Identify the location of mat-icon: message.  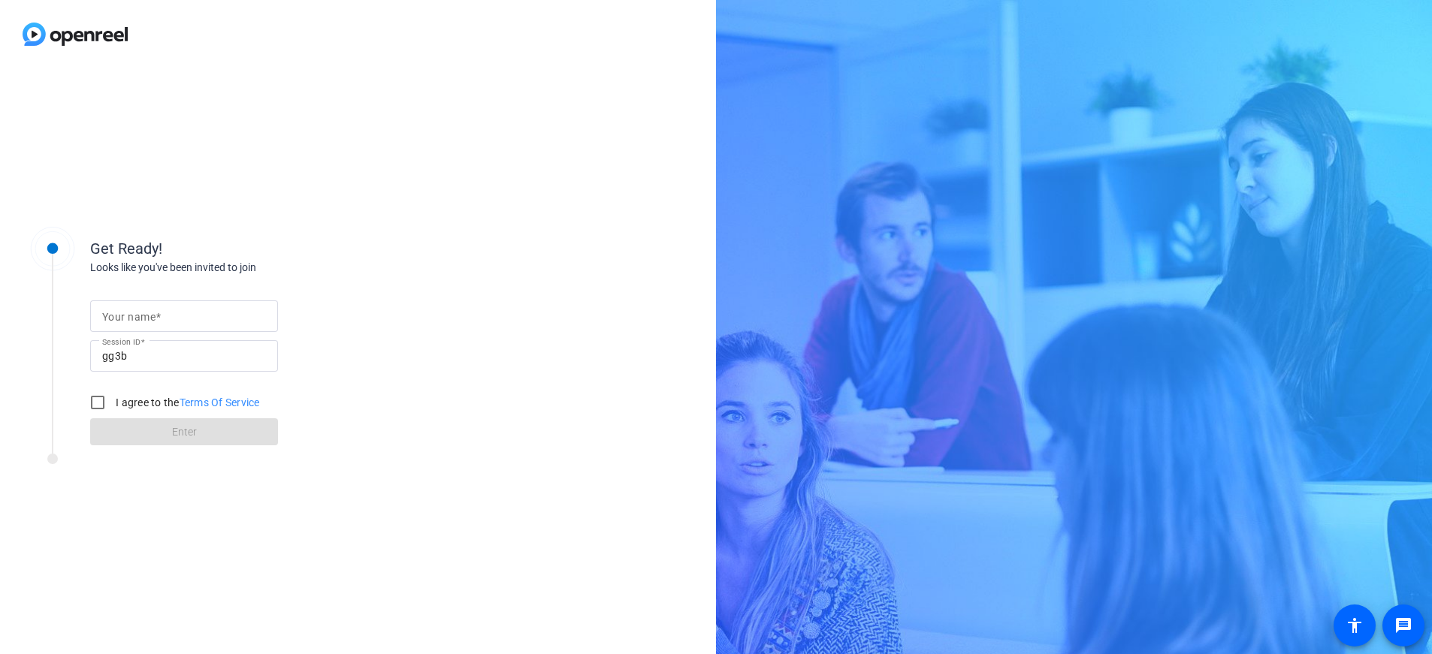
(1403, 626).